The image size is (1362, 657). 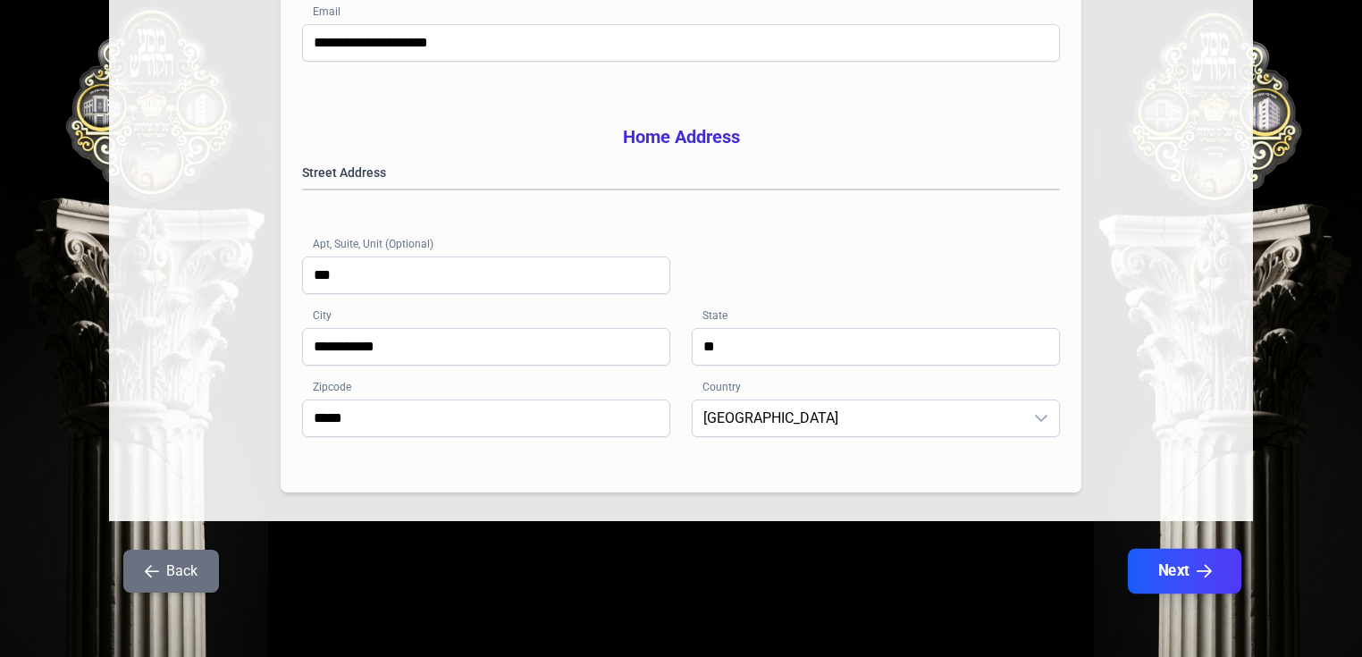 What do you see at coordinates (1184, 571) in the screenshot?
I see `button: Next` at bounding box center [1184, 571].